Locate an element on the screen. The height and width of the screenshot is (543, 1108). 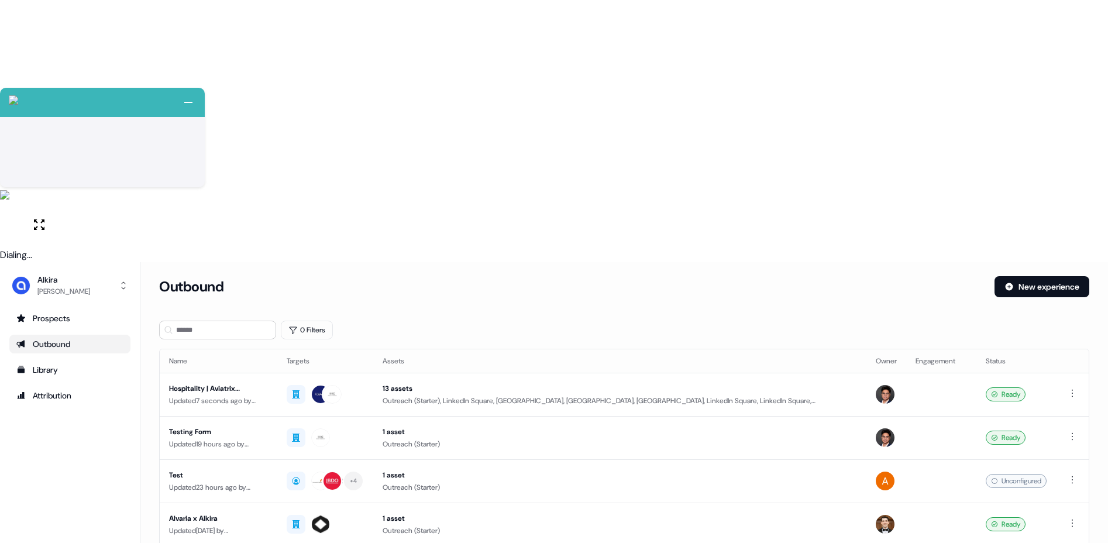
a: Go to templates is located at coordinates (70, 370).